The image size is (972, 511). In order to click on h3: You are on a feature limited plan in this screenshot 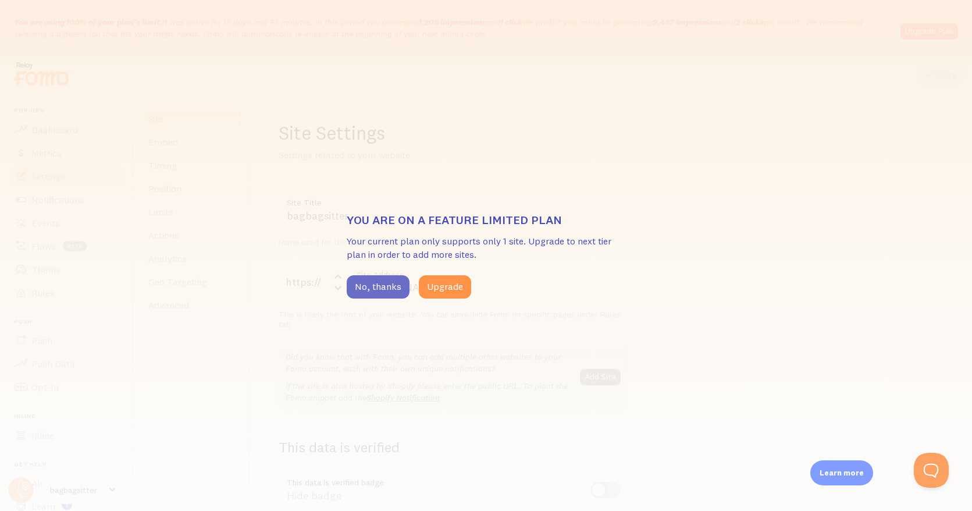, I will do `click(487, 220)`.